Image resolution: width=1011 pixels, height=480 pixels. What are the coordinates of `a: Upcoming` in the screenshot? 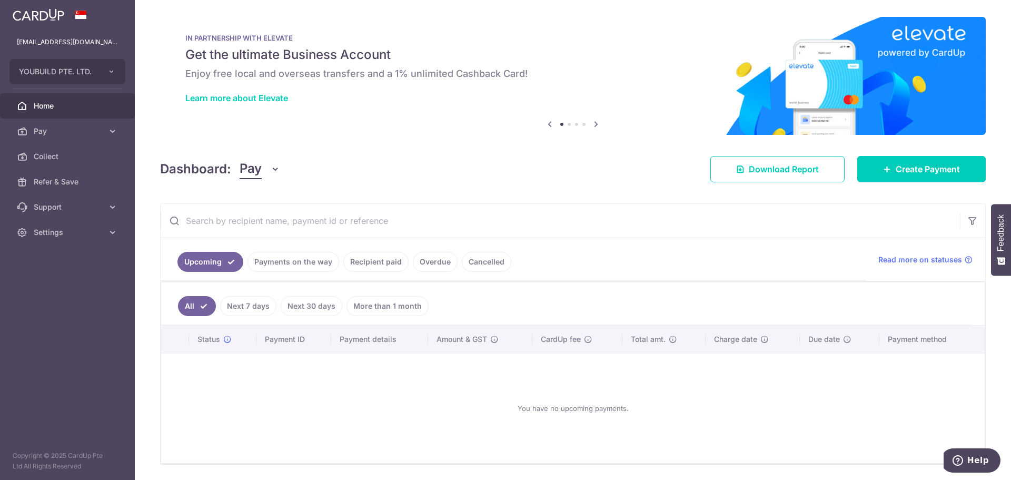 It's located at (210, 262).